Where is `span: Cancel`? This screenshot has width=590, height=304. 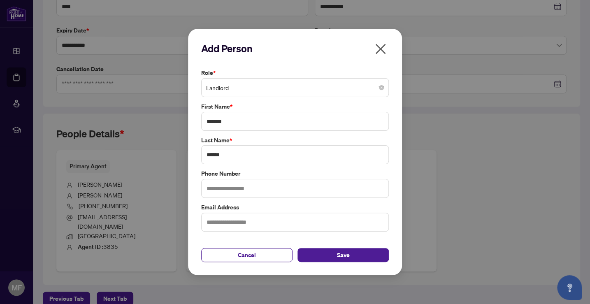 span: Cancel is located at coordinates (247, 255).